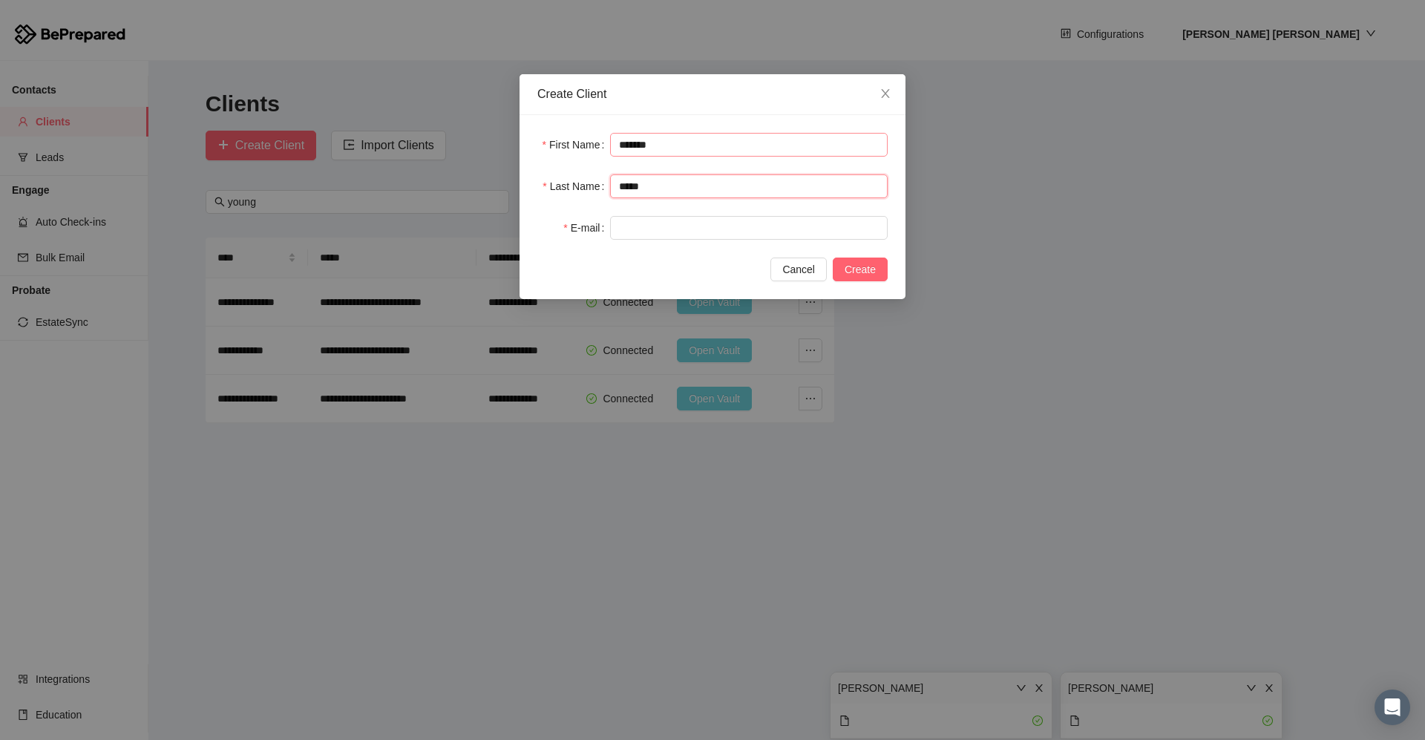 The width and height of the screenshot is (1425, 740). I want to click on label: Last Name, so click(576, 186).